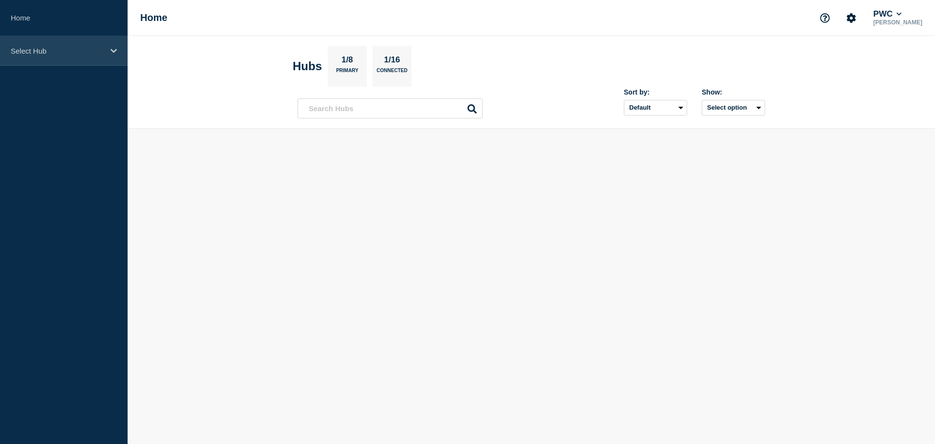  I want to click on button: Select option, so click(733, 108).